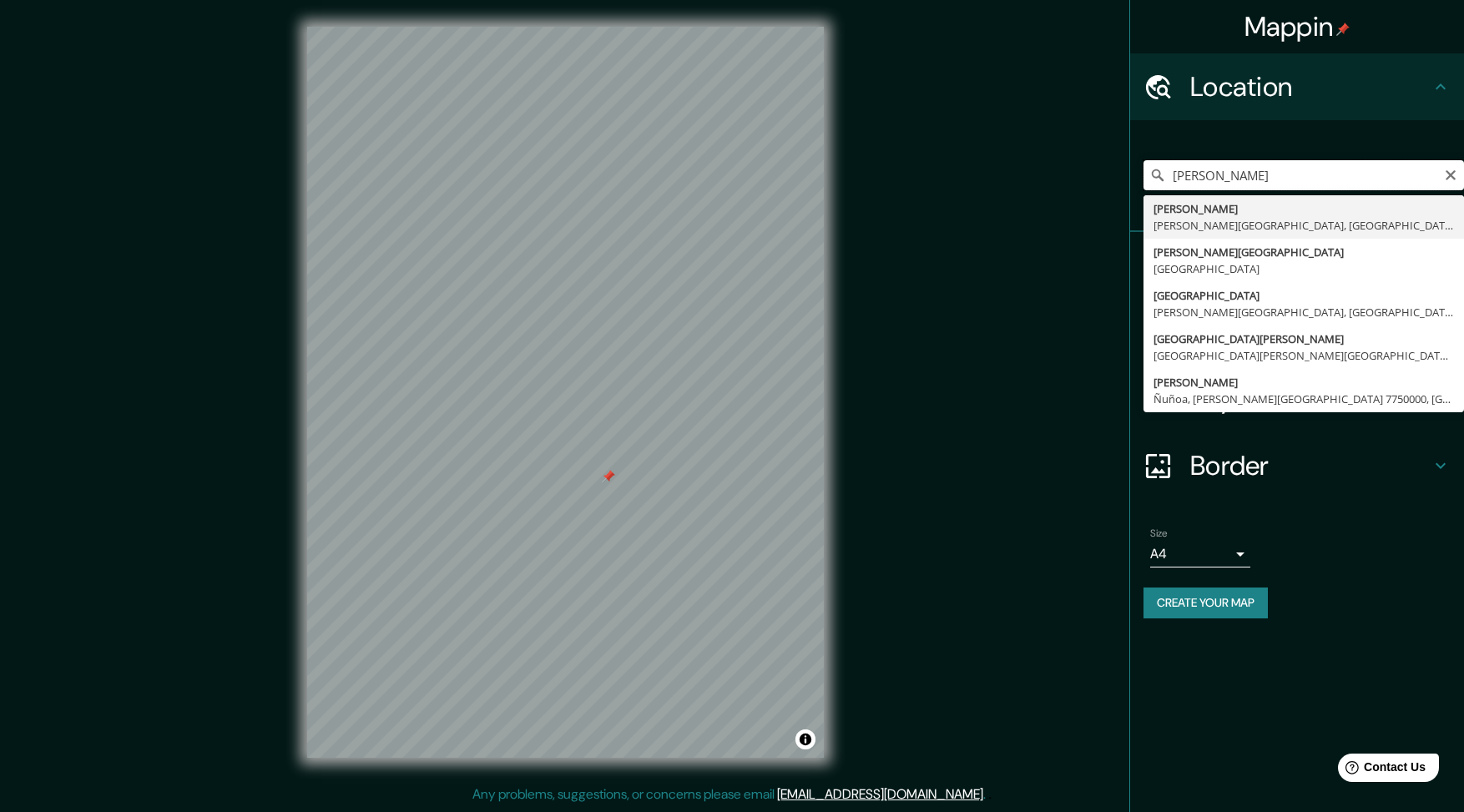  I want to click on div: Style, so click(1298, 332).